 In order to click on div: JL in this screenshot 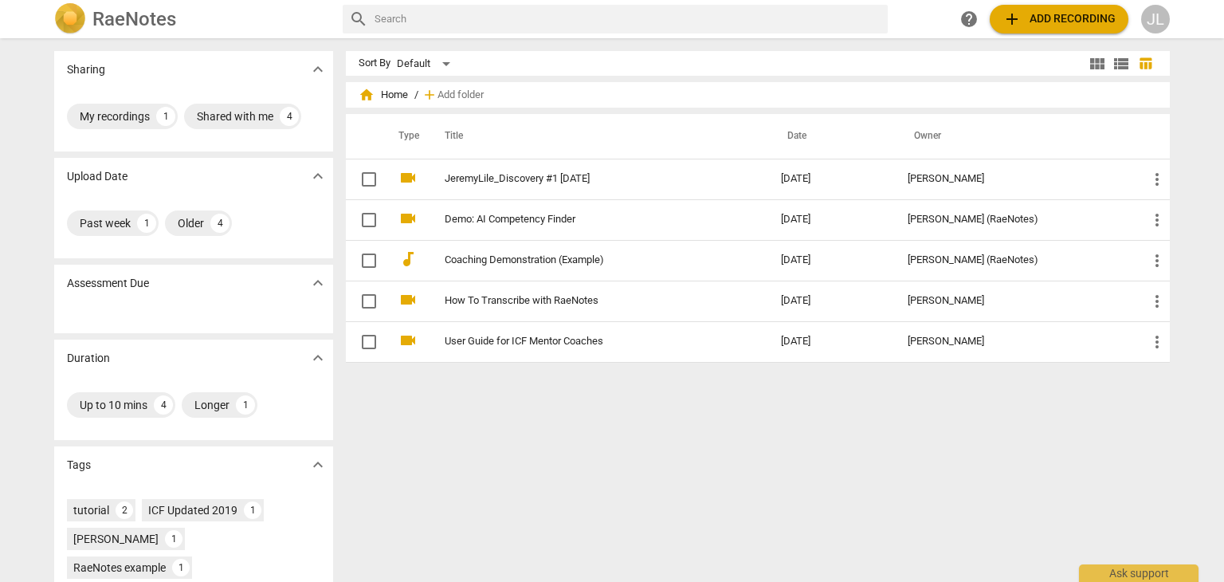, I will do `click(1156, 19)`.